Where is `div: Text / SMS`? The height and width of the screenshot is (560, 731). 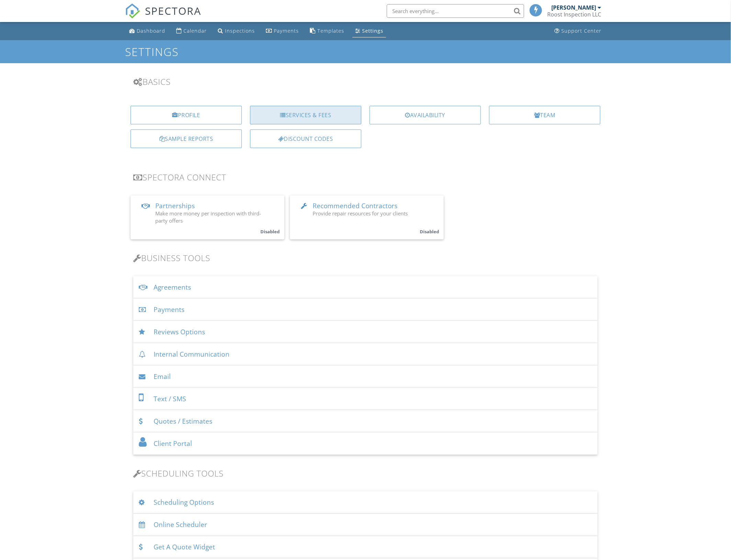
div: Text / SMS is located at coordinates (365, 399).